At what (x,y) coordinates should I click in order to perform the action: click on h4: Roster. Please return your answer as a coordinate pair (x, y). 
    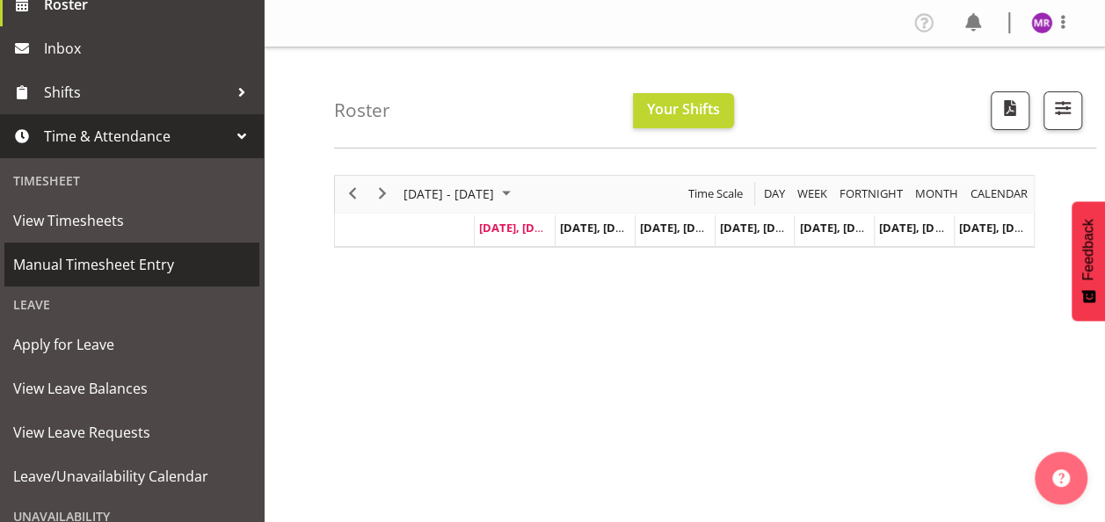
    Looking at the image, I should click on (362, 110).